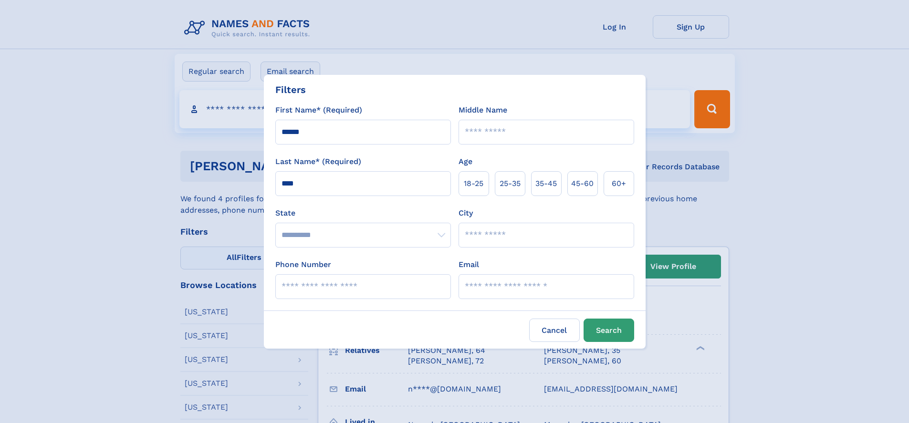 Image resolution: width=909 pixels, height=423 pixels. What do you see at coordinates (510, 184) in the screenshot?
I see `span: 25‑35` at bounding box center [510, 184].